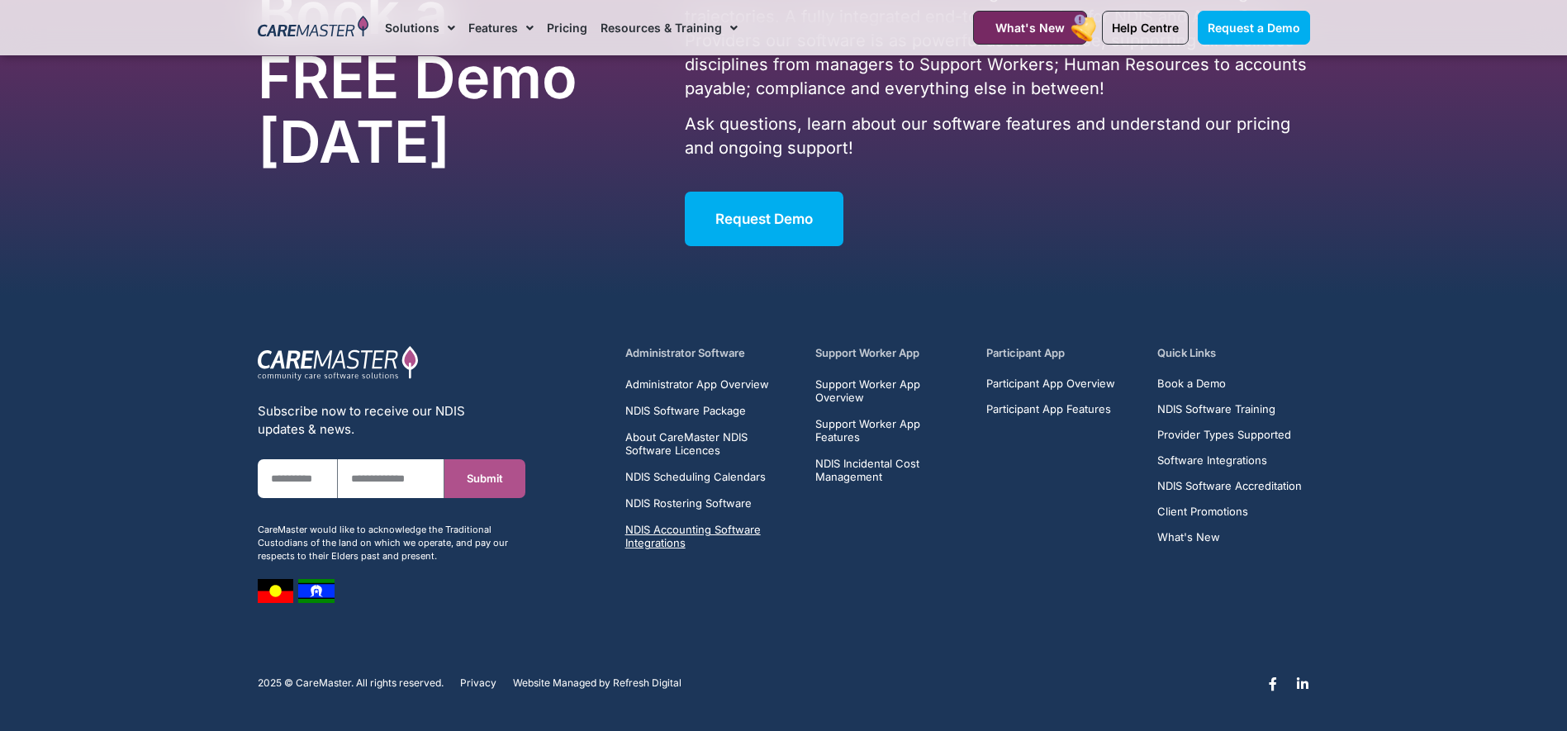 This screenshot has height=731, width=1567. Describe the element at coordinates (1191, 383) in the screenshot. I see `span: Book a Demo` at that location.